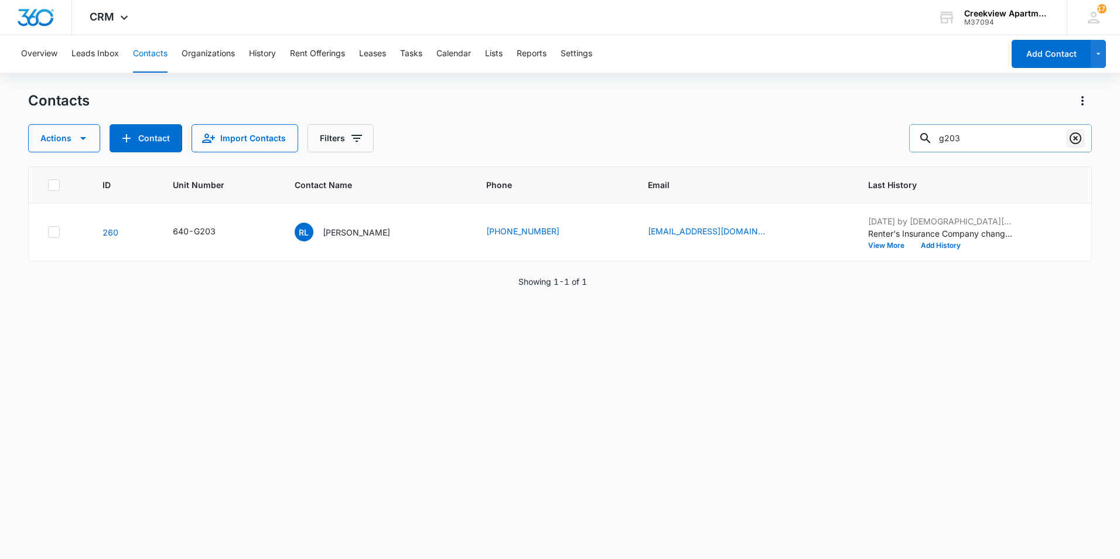 This screenshot has width=1120, height=559. Describe the element at coordinates (453, 54) in the screenshot. I see `button: Calendar` at that location.